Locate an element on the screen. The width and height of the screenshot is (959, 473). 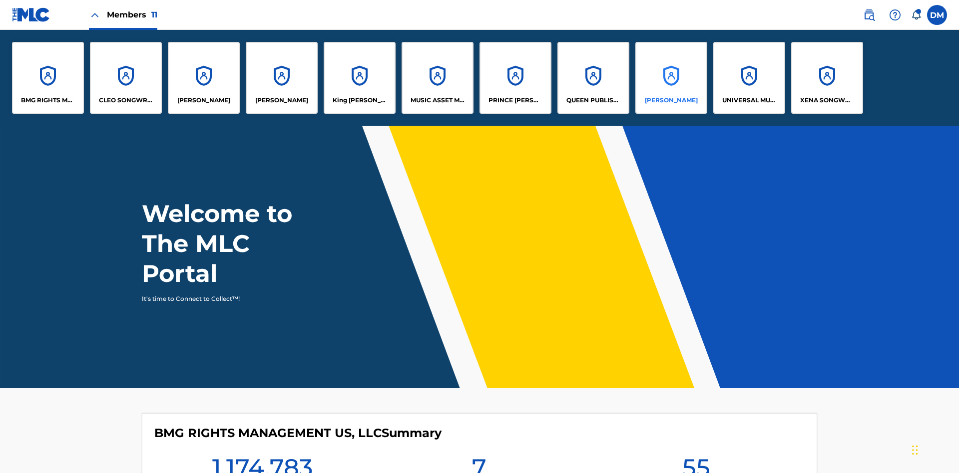
p: ELVIS COSTELLO is located at coordinates (204, 100).